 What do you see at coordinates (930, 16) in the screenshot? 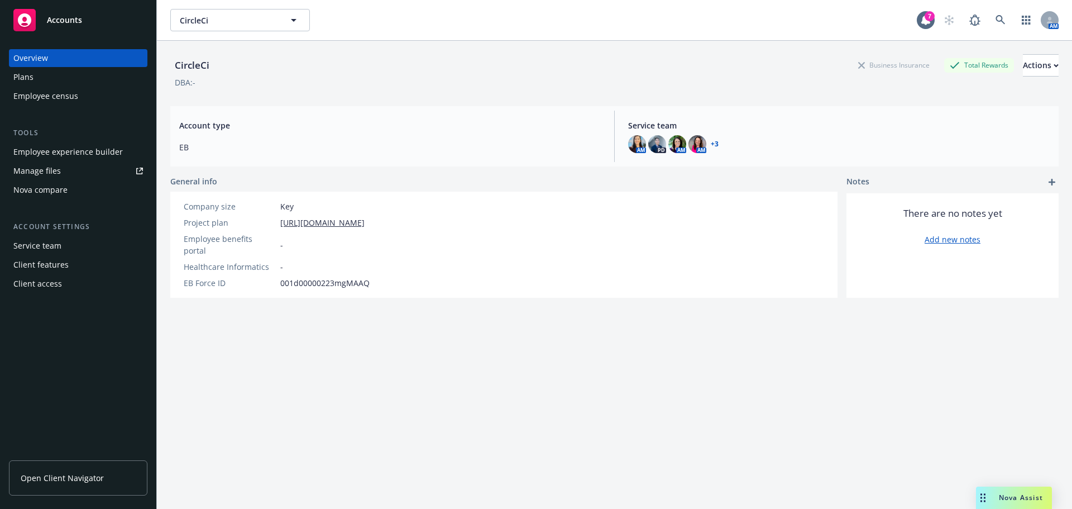
I see `div: 7` at bounding box center [930, 16].